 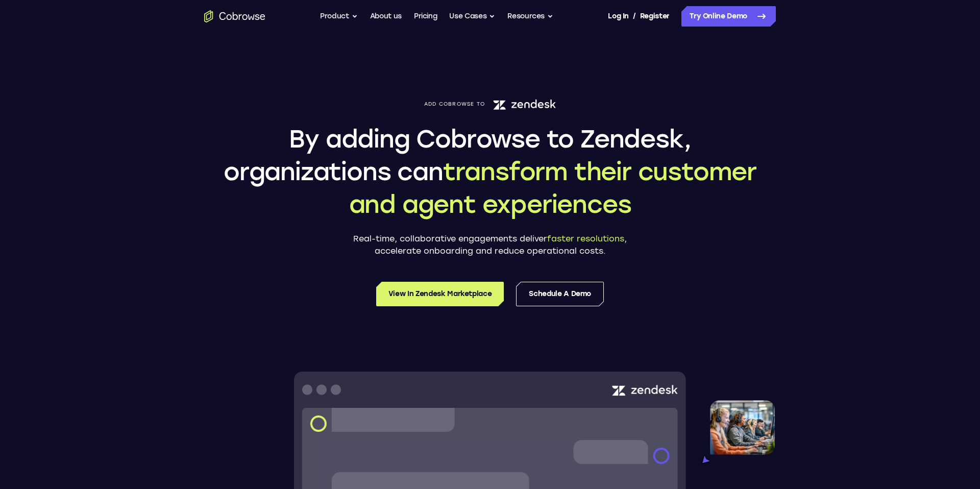 What do you see at coordinates (490, 172) in the screenshot?
I see `h1: By adding Cobrowse to Zendesk, organizations can` at bounding box center [490, 172].